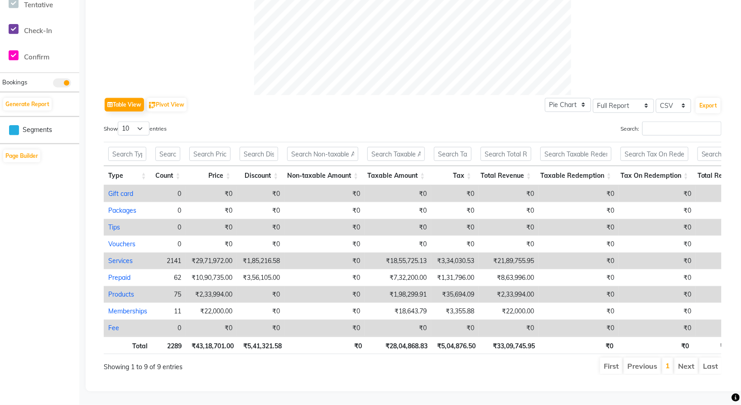 Image resolution: width=741 pixels, height=405 pixels. What do you see at coordinates (169, 311) in the screenshot?
I see `td: 11` at bounding box center [169, 311].